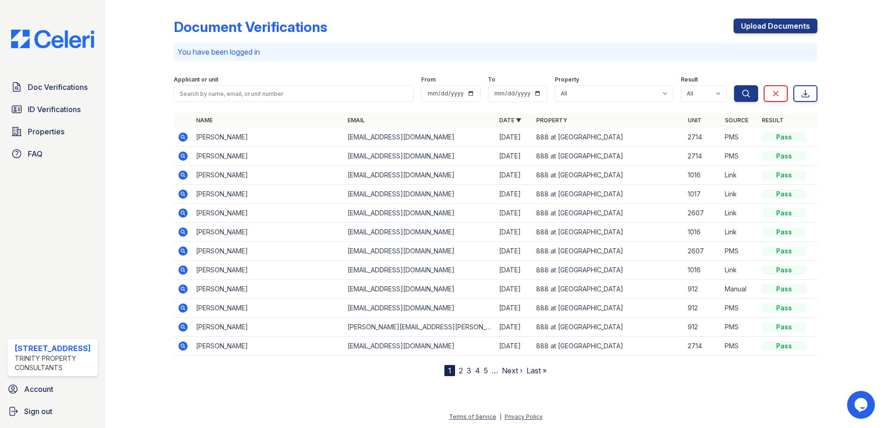 Image resolution: width=886 pixels, height=428 pixels. I want to click on td: Manual, so click(739, 289).